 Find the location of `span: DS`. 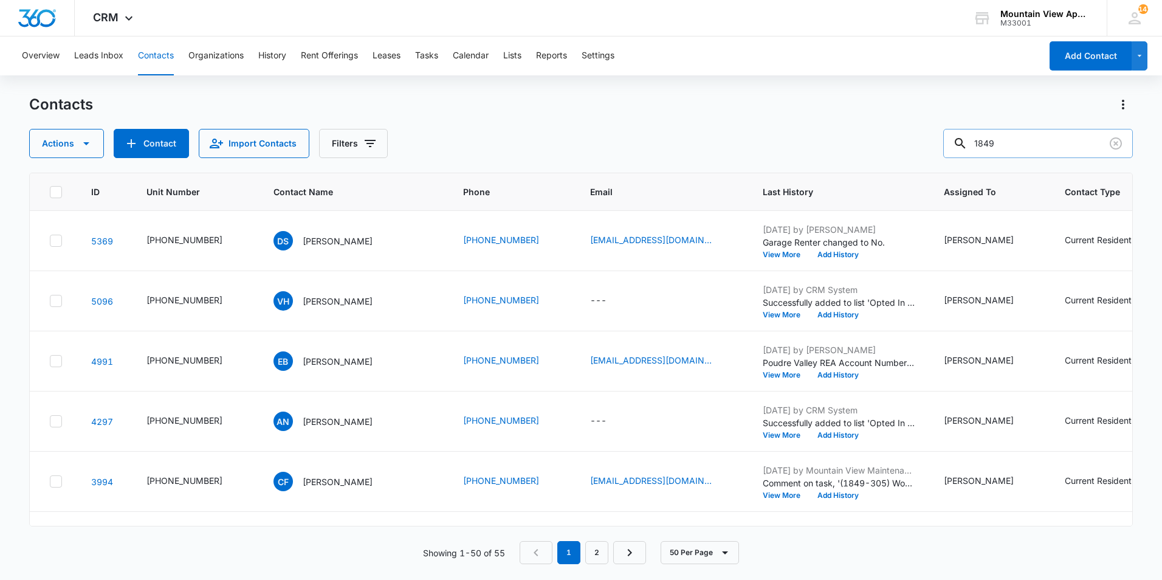

span: DS is located at coordinates (283, 241).